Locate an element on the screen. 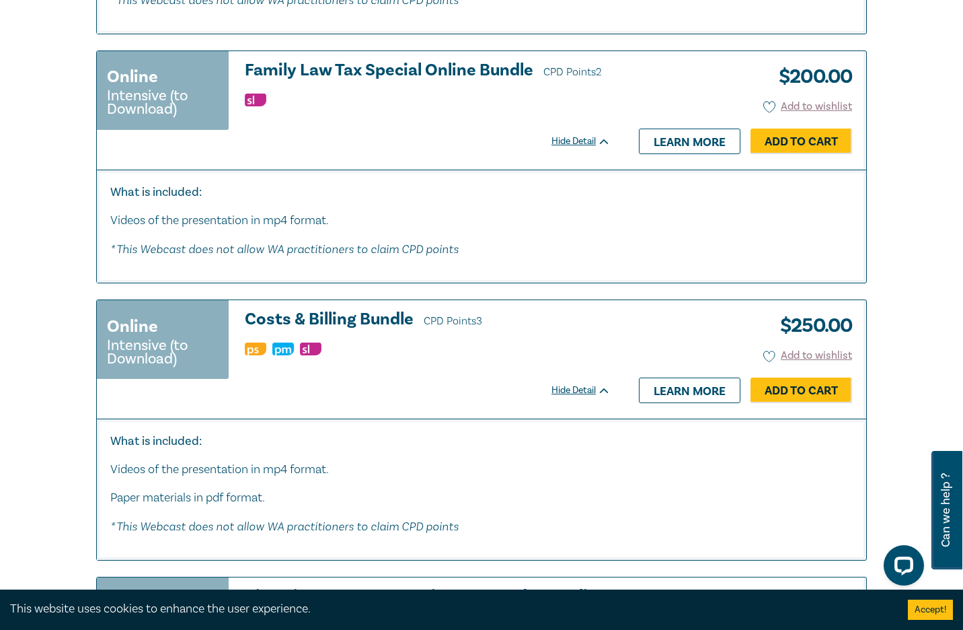  button: Open LiveChat chat widget is located at coordinates (31, 26).